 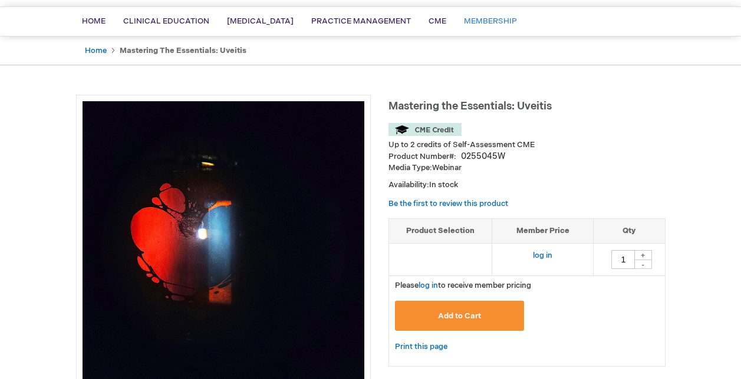 What do you see at coordinates (95, 51) in the screenshot?
I see `a: Home` at bounding box center [95, 51].